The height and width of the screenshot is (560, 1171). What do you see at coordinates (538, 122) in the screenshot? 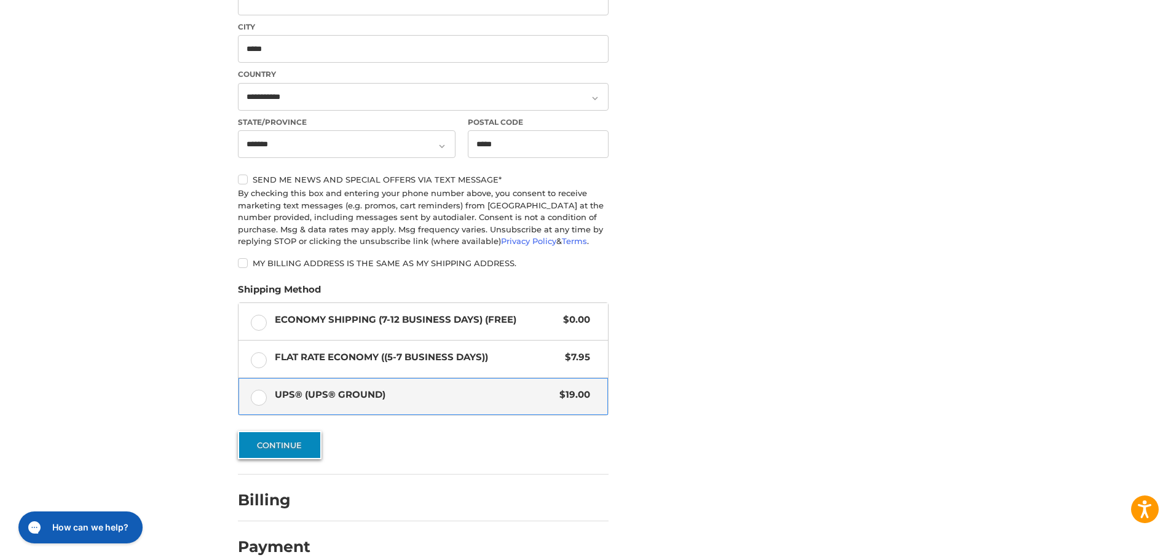
I see `label: Postal Code` at bounding box center [538, 122].